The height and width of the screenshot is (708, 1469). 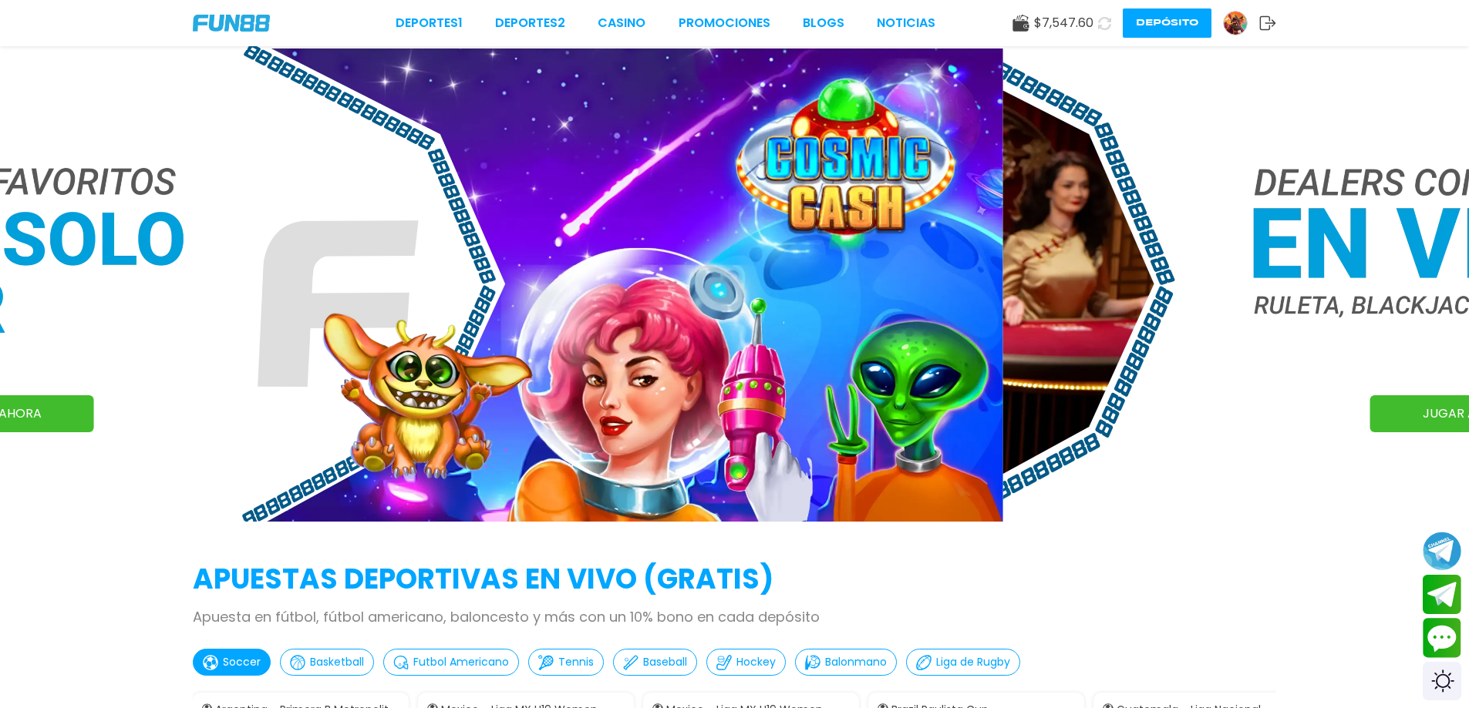 I want to click on a: Deportes1, so click(x=429, y=23).